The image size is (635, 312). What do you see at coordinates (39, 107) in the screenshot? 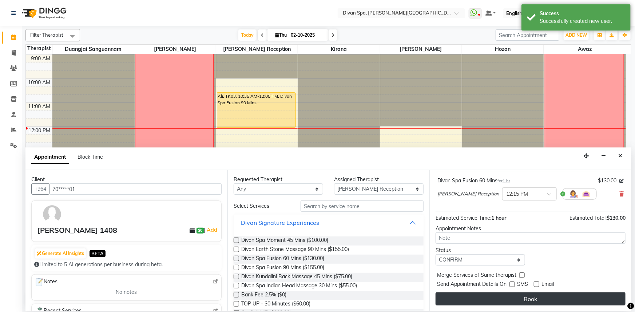
I see `div: 11:00 AM` at bounding box center [39, 107].